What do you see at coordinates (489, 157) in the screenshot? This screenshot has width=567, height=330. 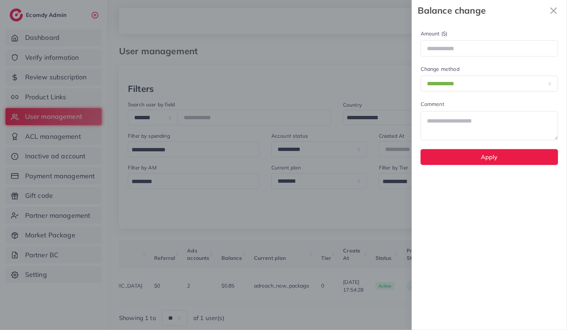 I see `span: Apply` at bounding box center [489, 157].